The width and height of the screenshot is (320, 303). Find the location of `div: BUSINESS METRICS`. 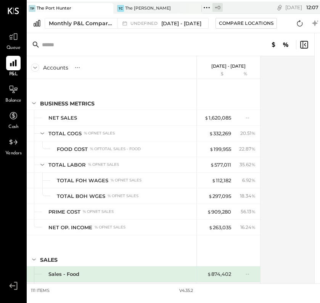

div: BUSINESS METRICS is located at coordinates (67, 103).